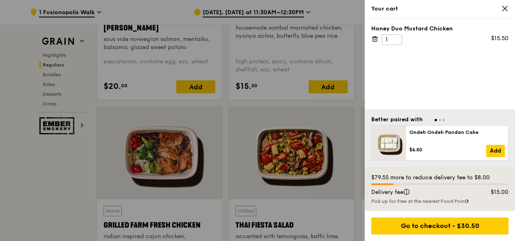 The image size is (515, 241). Describe the element at coordinates (499, 39) in the screenshot. I see `div: $15.50` at that location.